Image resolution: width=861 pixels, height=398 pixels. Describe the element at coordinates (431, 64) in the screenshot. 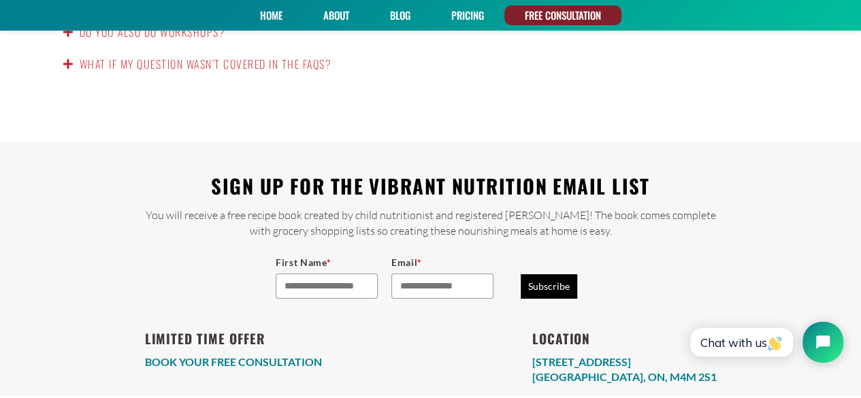

I see `div: What if my question wasn’t covered in the FAQs?` at that location.